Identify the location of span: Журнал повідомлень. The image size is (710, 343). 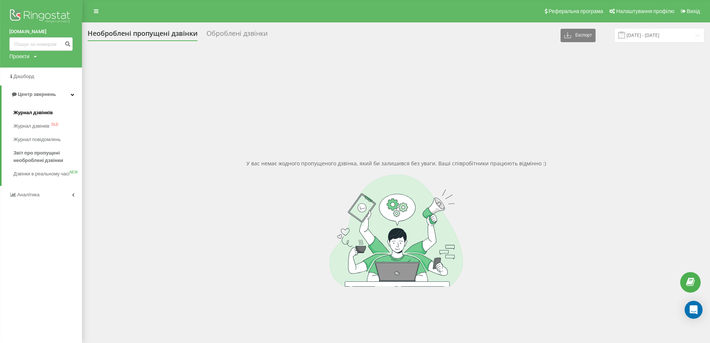
(37, 139).